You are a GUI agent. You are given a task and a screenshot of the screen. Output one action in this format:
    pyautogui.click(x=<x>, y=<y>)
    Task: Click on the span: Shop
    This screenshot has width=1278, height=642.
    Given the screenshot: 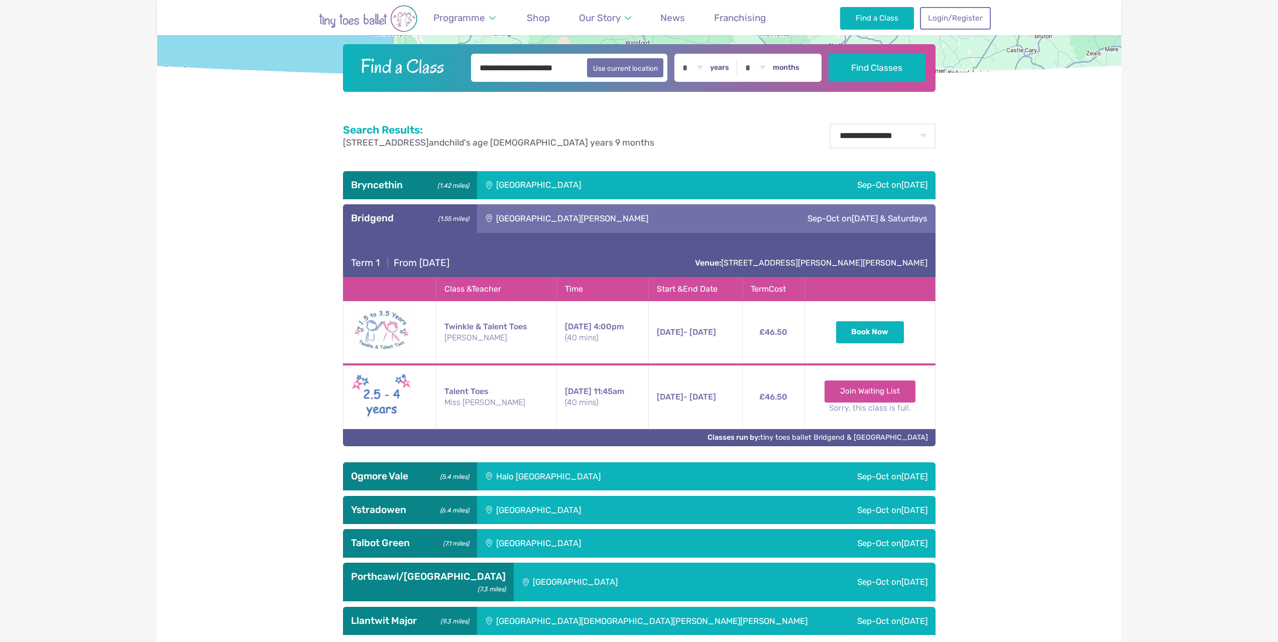 What is the action you would take?
    pyautogui.click(x=538, y=18)
    